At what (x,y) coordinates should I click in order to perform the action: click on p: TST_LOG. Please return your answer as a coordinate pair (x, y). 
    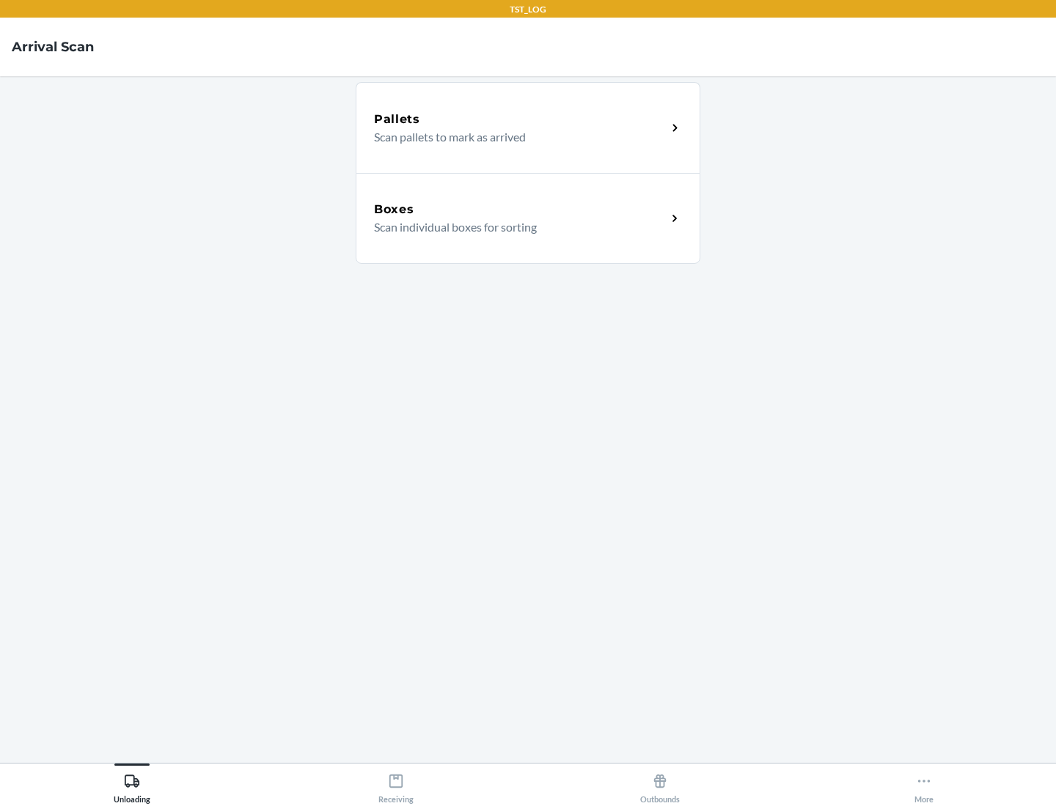
    Looking at the image, I should click on (528, 10).